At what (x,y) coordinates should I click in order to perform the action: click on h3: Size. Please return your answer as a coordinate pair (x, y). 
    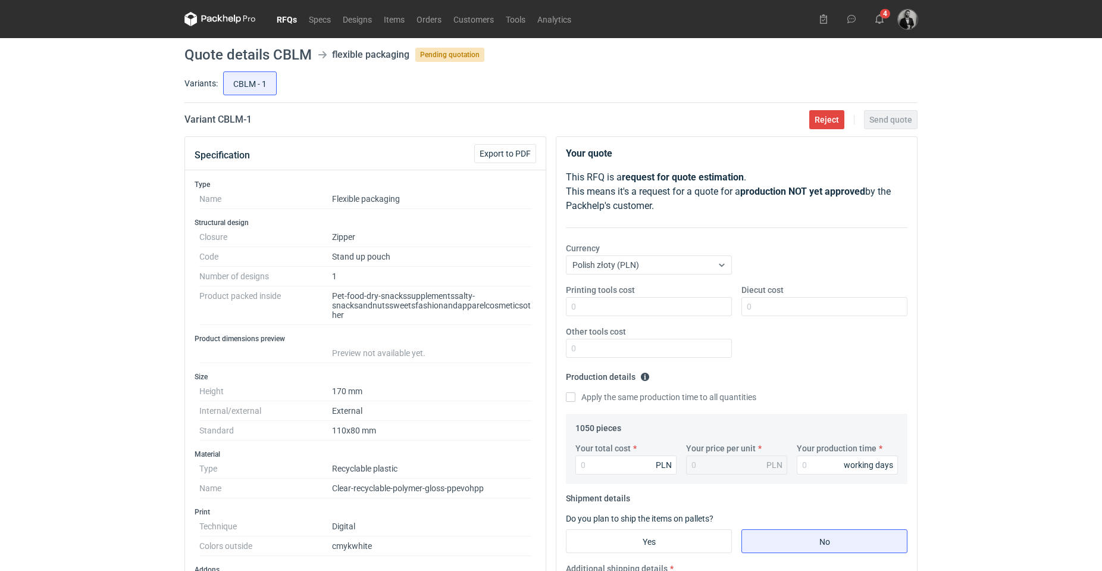
    Looking at the image, I should click on (365, 377).